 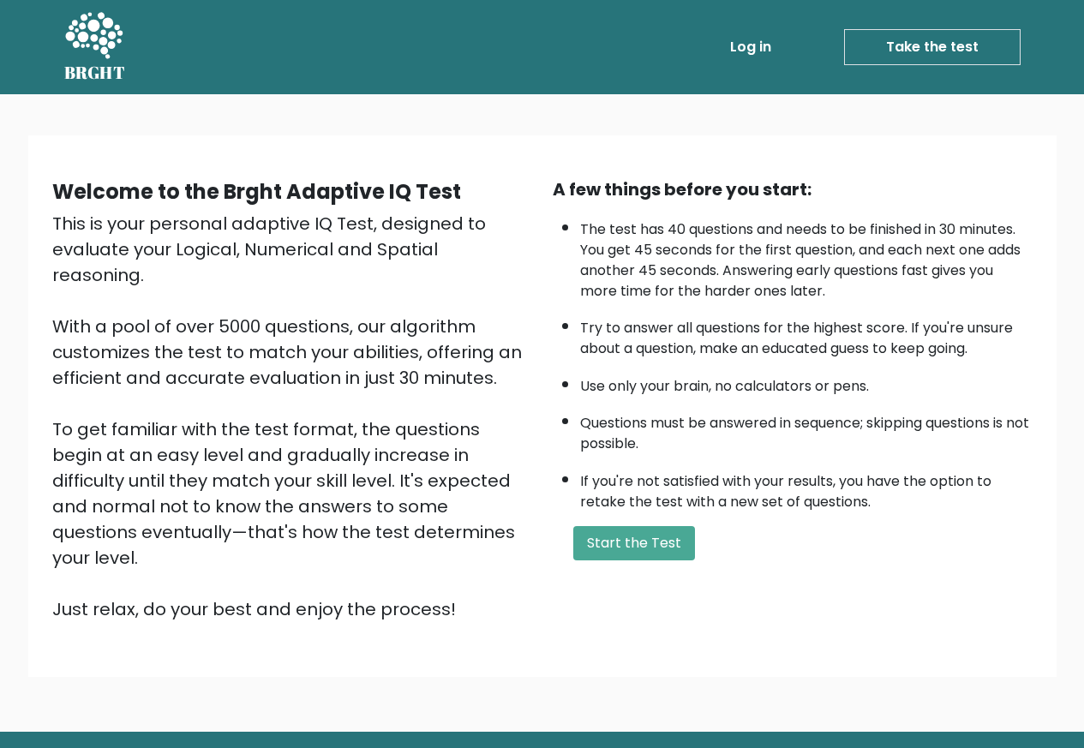 What do you see at coordinates (792, 189) in the screenshot?
I see `div: A few things before you start:` at bounding box center [792, 189].